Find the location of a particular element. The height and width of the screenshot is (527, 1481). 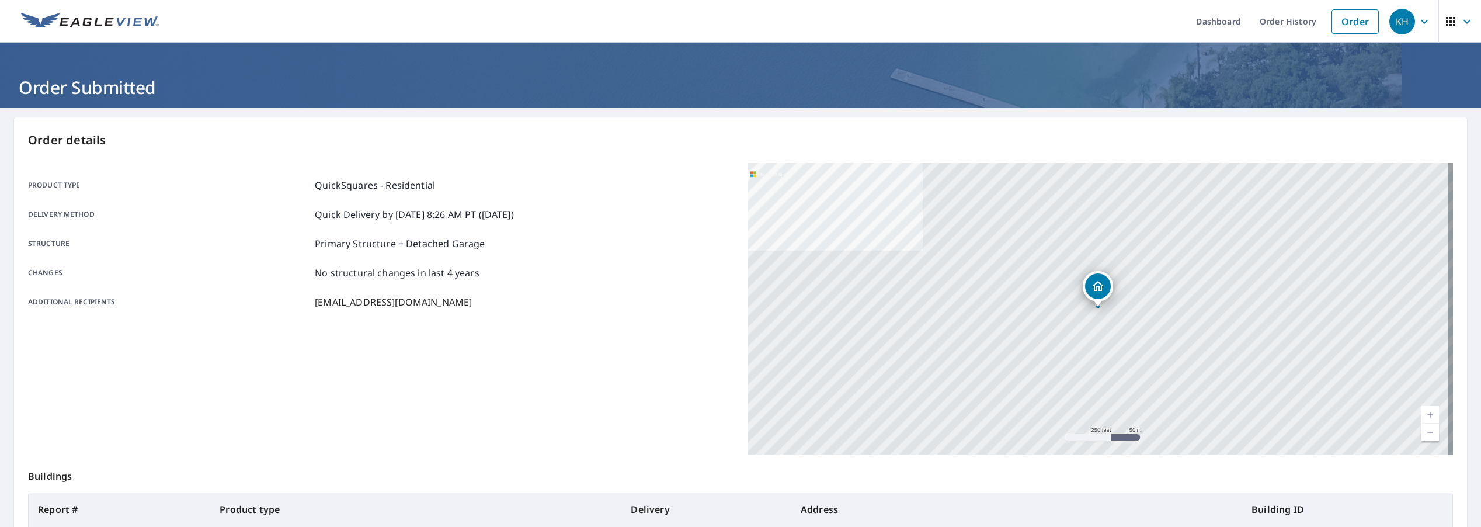

th: Product type is located at coordinates (416, 509).